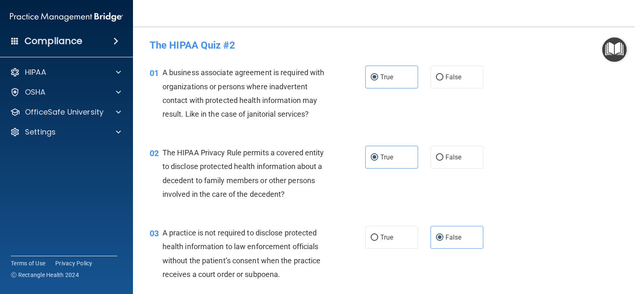 The height and width of the screenshot is (294, 635). Describe the element at coordinates (74, 263) in the screenshot. I see `a: Privacy Policy` at that location.